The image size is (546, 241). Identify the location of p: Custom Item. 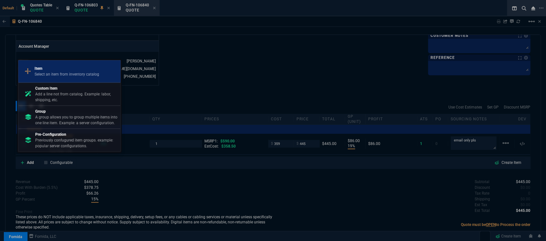
(76, 88).